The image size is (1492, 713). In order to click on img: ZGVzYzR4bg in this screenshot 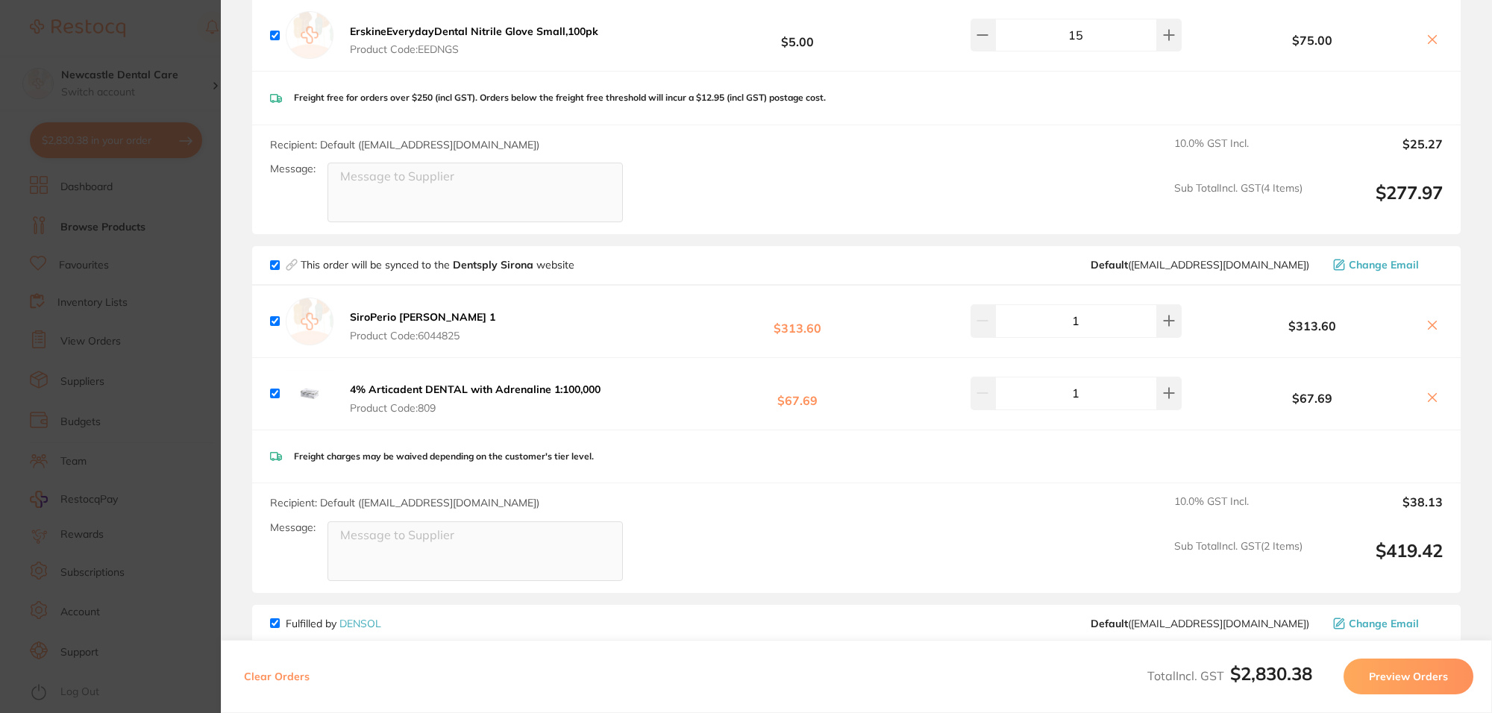, I will do `click(310, 394)`.